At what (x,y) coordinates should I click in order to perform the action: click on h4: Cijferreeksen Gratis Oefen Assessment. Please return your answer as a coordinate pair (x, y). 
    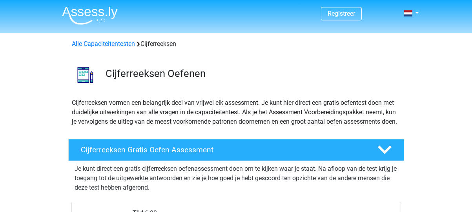
    Looking at the image, I should click on (223, 150).